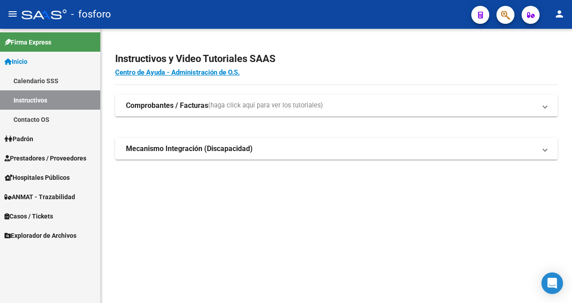  I want to click on span: Hospitales Públicos, so click(37, 178).